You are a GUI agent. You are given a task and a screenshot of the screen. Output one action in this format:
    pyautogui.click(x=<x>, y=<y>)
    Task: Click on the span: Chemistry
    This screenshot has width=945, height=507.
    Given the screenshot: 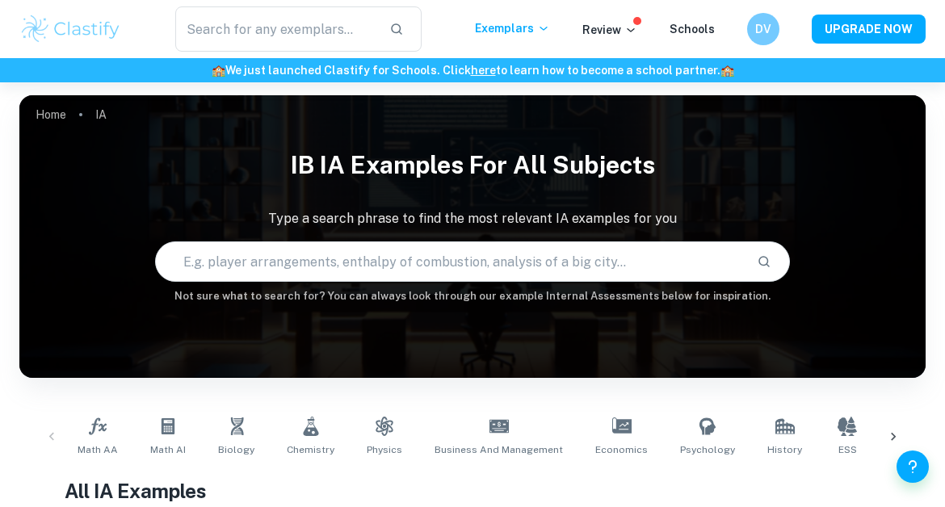 What is the action you would take?
    pyautogui.click(x=310, y=450)
    